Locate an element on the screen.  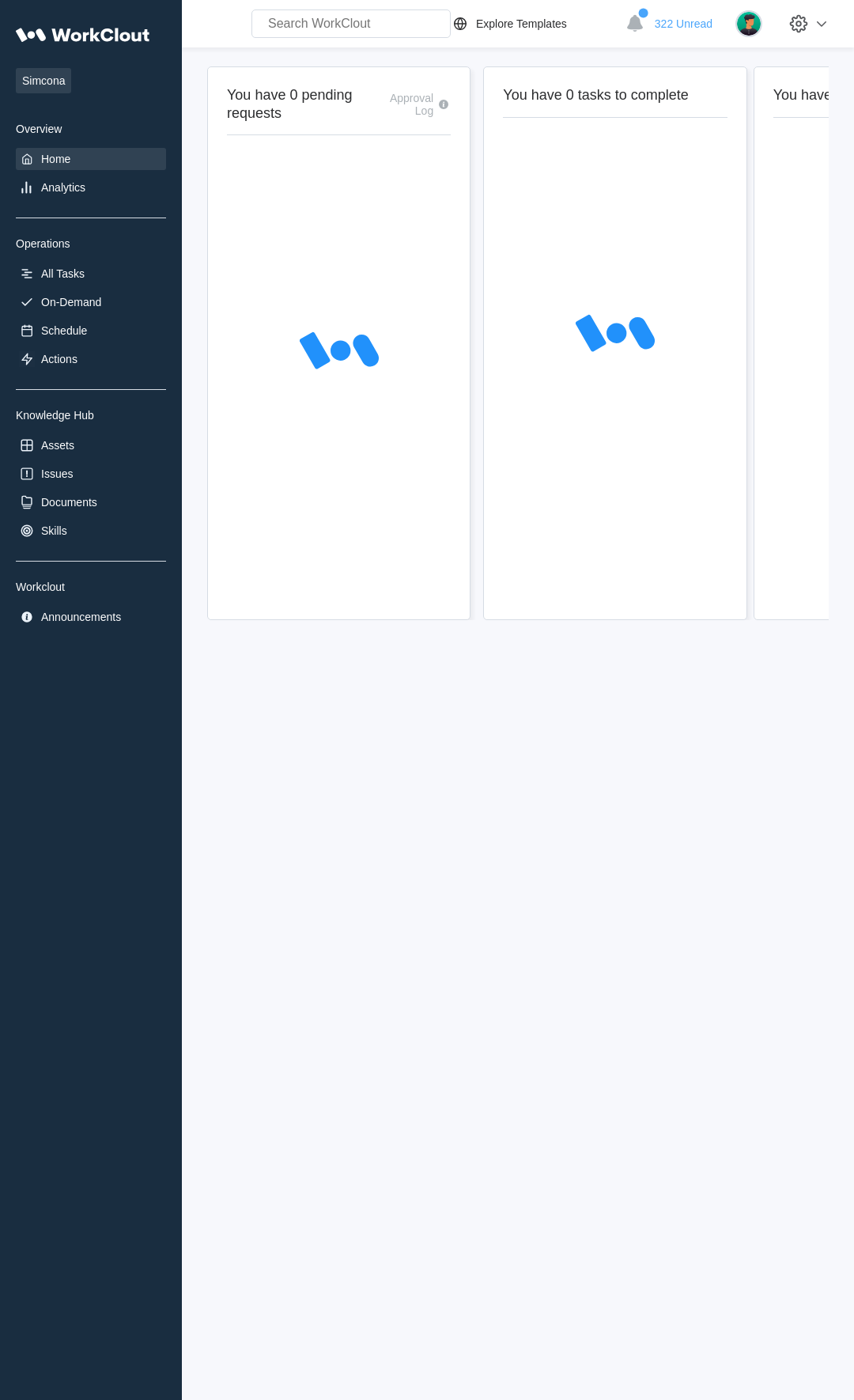
a: Announcements is located at coordinates (91, 617).